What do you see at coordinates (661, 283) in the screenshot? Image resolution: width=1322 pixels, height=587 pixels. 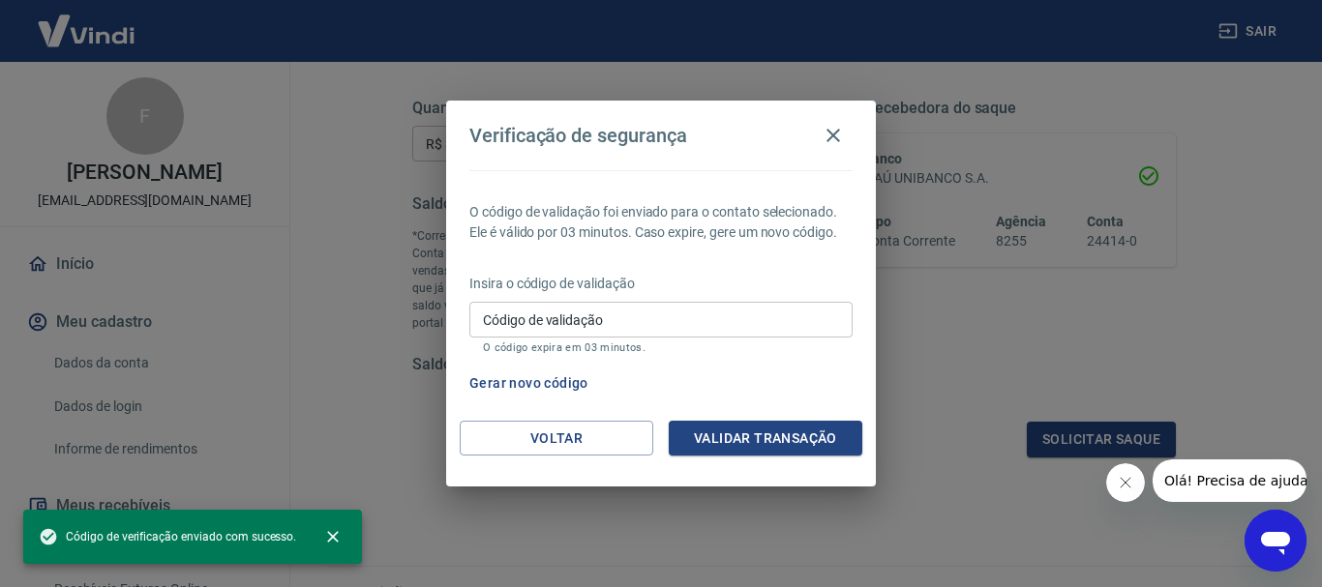 I see `p: Insira o código de validação` at bounding box center [661, 283].